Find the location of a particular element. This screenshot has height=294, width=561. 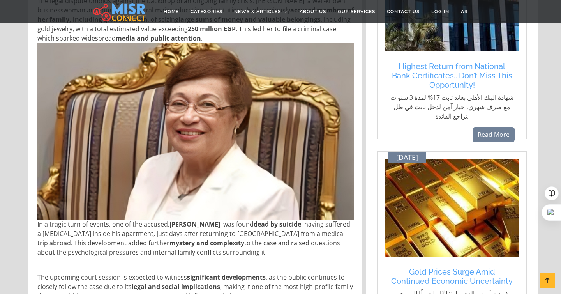

a: Contact Us is located at coordinates (403, 12).